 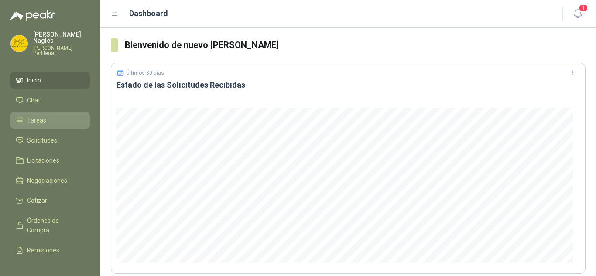 What do you see at coordinates (47, 181) in the screenshot?
I see `span: Negociaciones` at bounding box center [47, 181].